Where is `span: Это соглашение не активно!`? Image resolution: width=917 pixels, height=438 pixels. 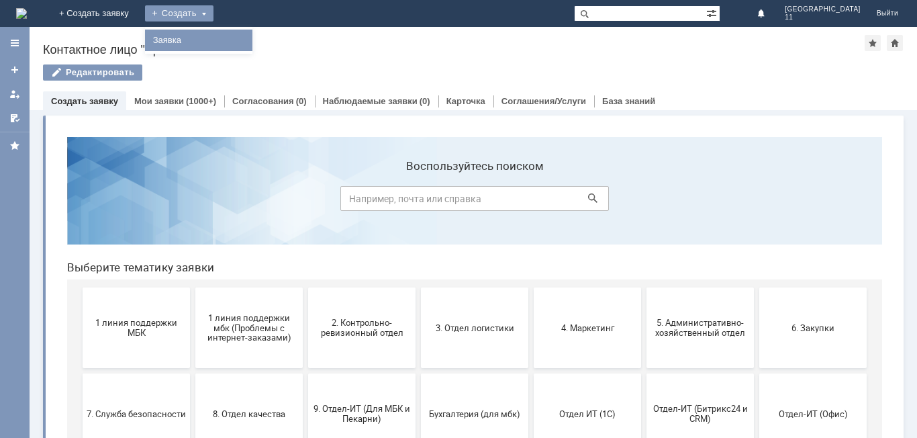
span: Это соглашение не активно! is located at coordinates (306, 373).